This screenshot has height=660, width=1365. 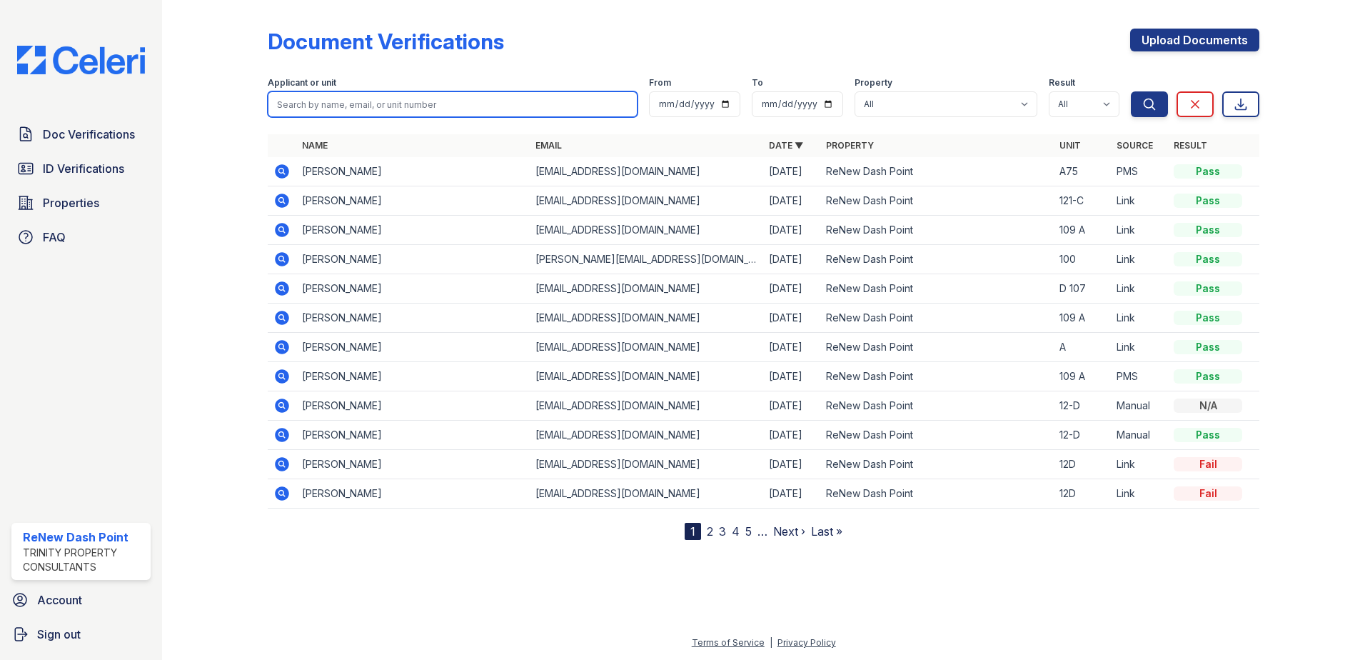 I want to click on button: Sign out, so click(x=81, y=634).